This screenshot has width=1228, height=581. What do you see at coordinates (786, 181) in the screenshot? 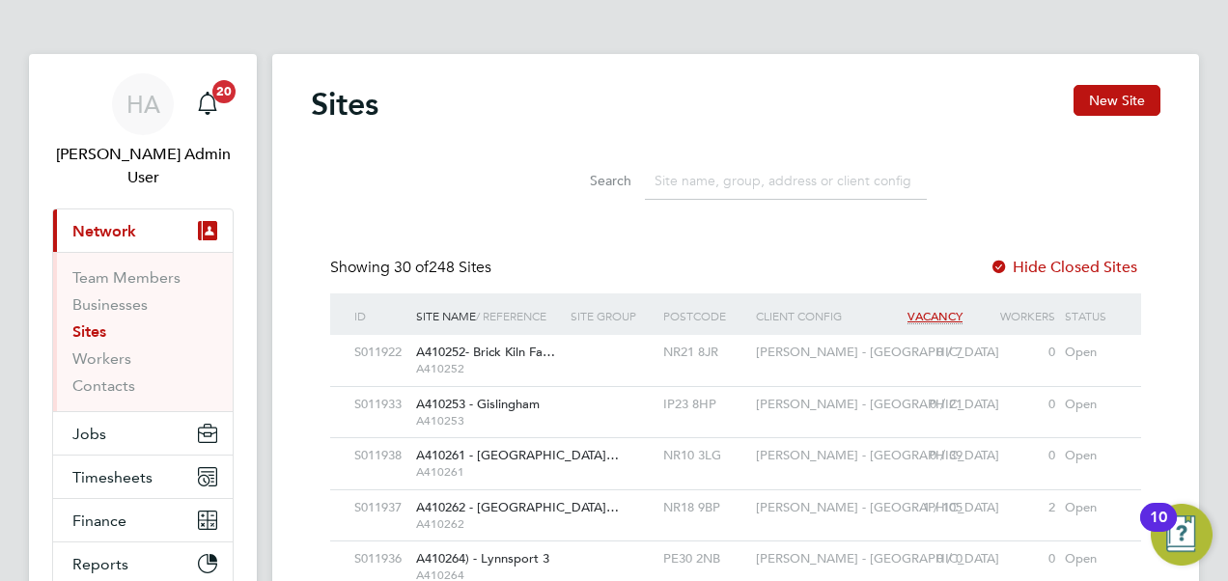
I see `input: Site name, group, address or client config` at bounding box center [786, 181].